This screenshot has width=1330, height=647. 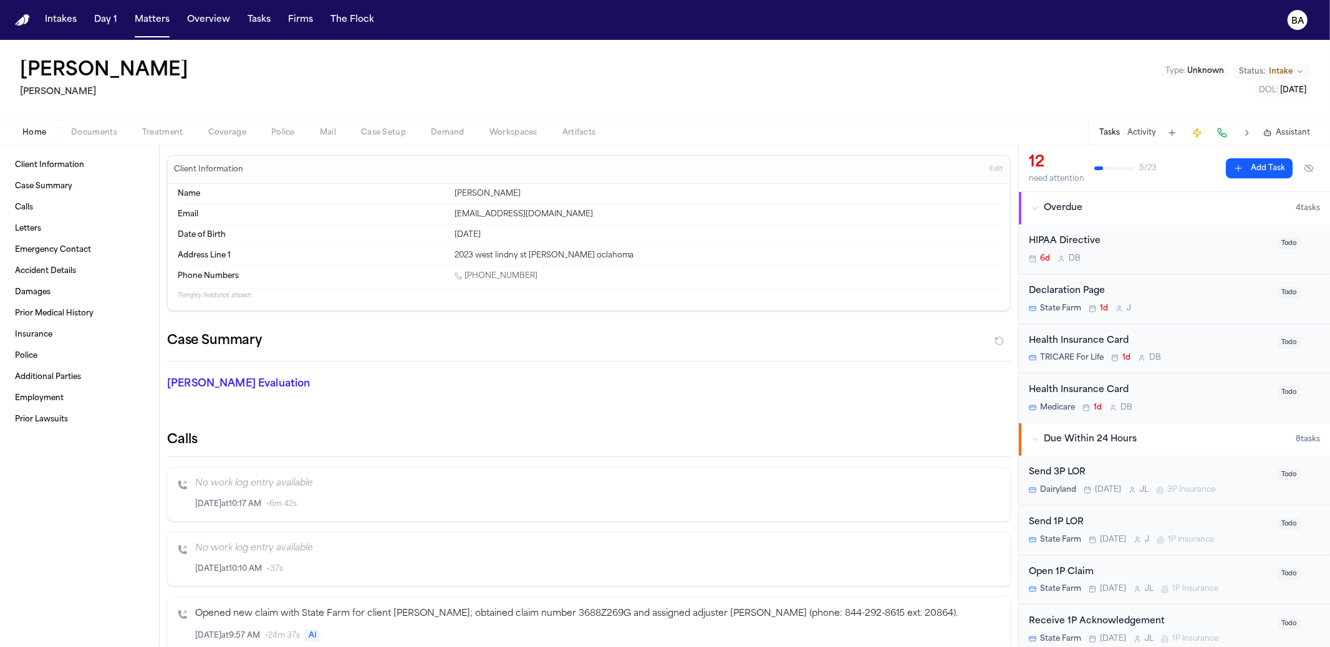 I want to click on span: Due Within 24 Hours, so click(x=1090, y=439).